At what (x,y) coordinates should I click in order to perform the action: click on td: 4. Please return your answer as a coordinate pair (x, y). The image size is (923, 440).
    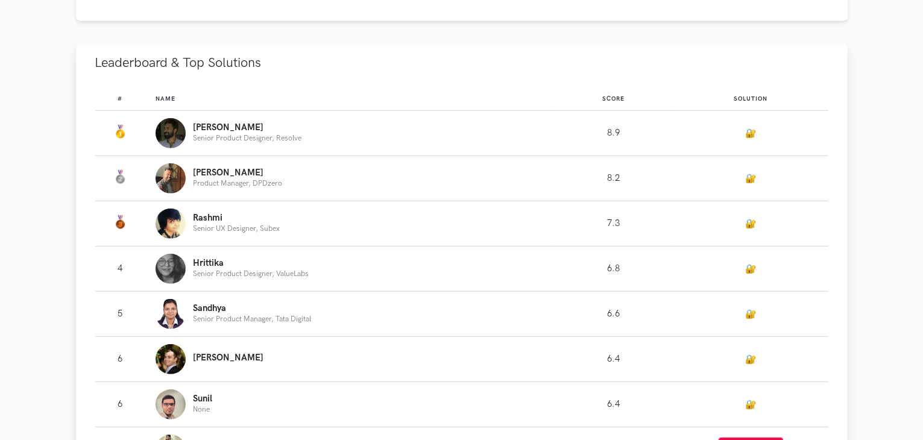
    Looking at the image, I should click on (125, 269).